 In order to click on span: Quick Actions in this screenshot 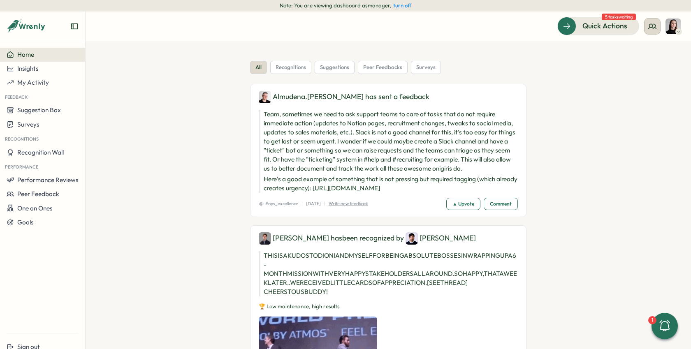, I will do `click(604, 26)`.